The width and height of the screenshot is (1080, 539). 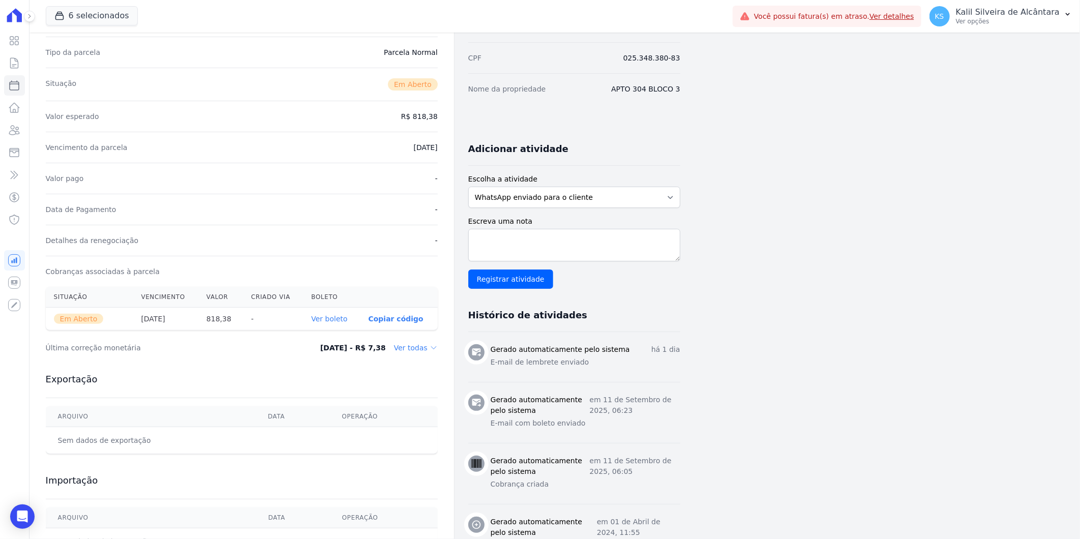 What do you see at coordinates (639, 527) in the screenshot?
I see `p: em 01 de Abril de 2024, 11:55` at bounding box center [639, 527].